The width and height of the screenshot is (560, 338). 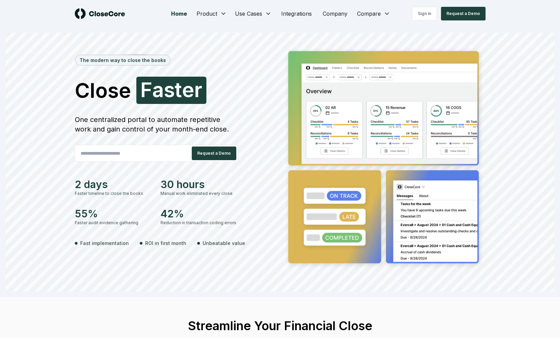 I want to click on a: Sign in, so click(x=425, y=14).